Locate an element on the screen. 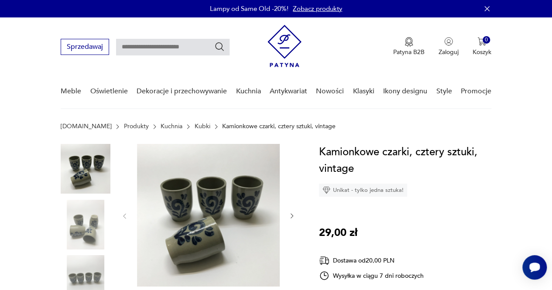 The width and height of the screenshot is (552, 290). a: Kubki is located at coordinates (203, 127).